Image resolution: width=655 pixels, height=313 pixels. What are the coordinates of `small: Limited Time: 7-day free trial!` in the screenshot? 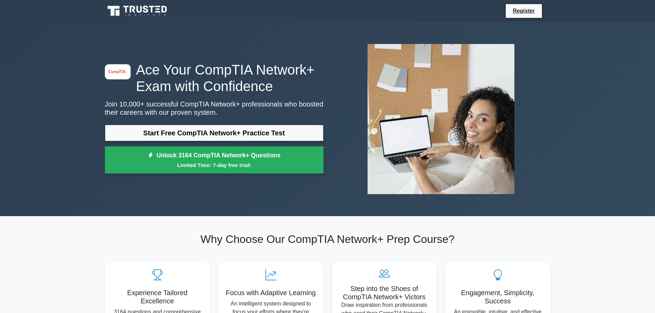 It's located at (214, 165).